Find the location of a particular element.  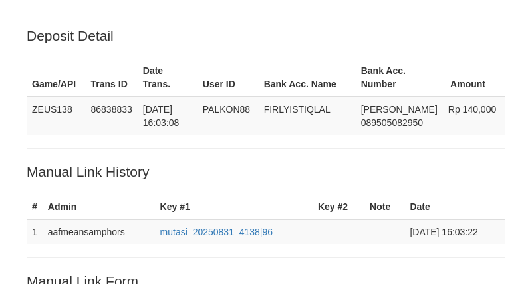

th: Bank Acc. Number is located at coordinates (399, 77).